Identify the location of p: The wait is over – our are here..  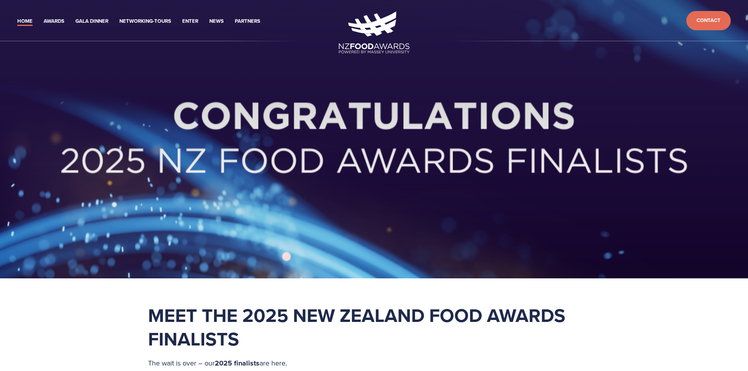
(374, 363).